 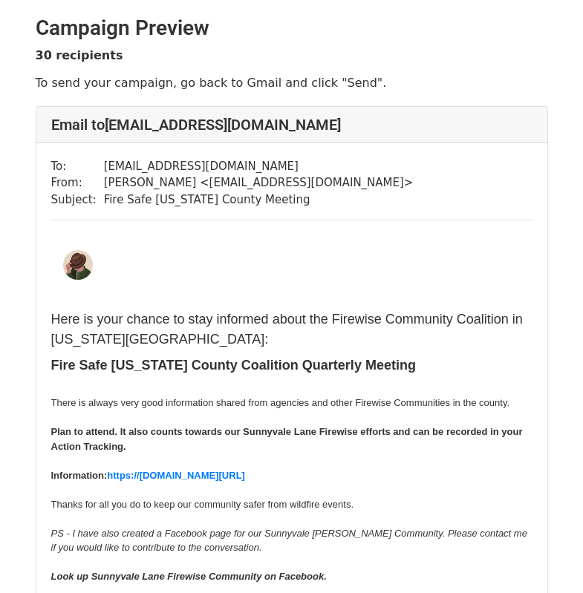 I want to click on img: ACg8ocJPFi2j5lvGgPZwel67NQO95R3tKrsos0tIgpsPDfI5WRM1nH-S=s80-p, so click(x=78, y=265).